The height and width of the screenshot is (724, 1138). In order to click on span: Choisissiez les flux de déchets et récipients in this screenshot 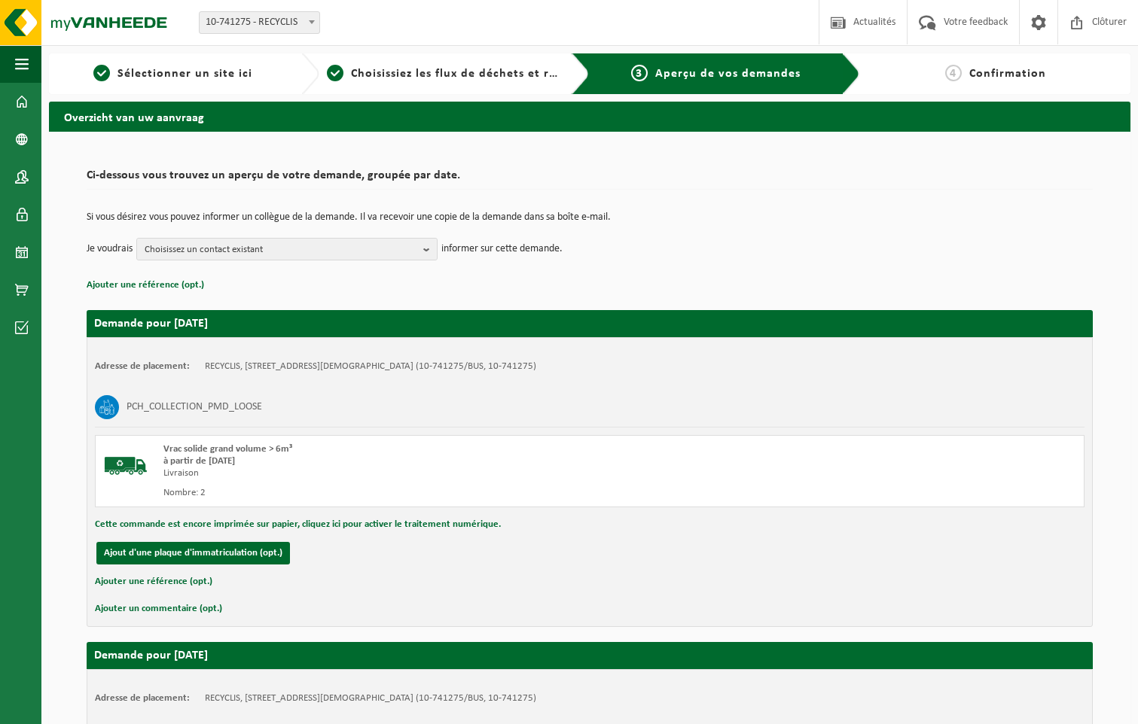, I will do `click(476, 74)`.